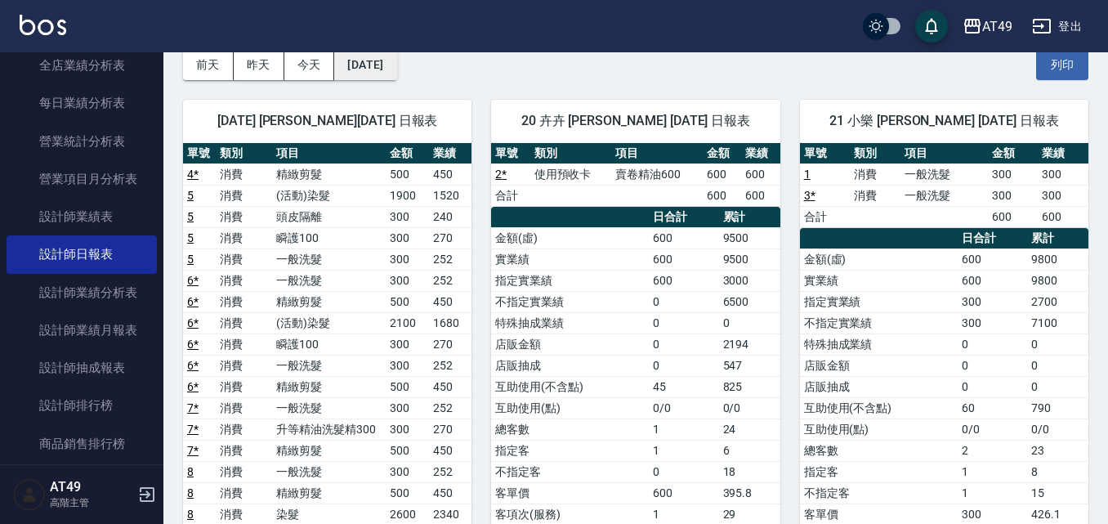  I want to click on td: 9800, so click(1057, 280).